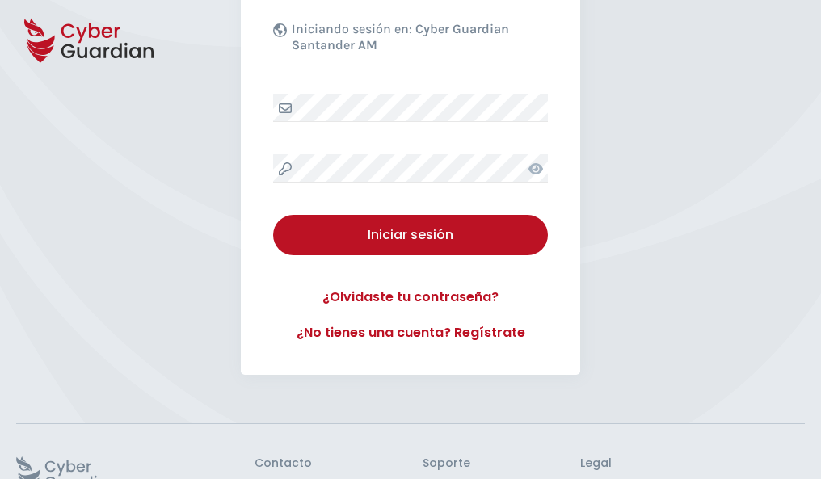 Image resolution: width=821 pixels, height=479 pixels. I want to click on h3: Contacto, so click(283, 464).